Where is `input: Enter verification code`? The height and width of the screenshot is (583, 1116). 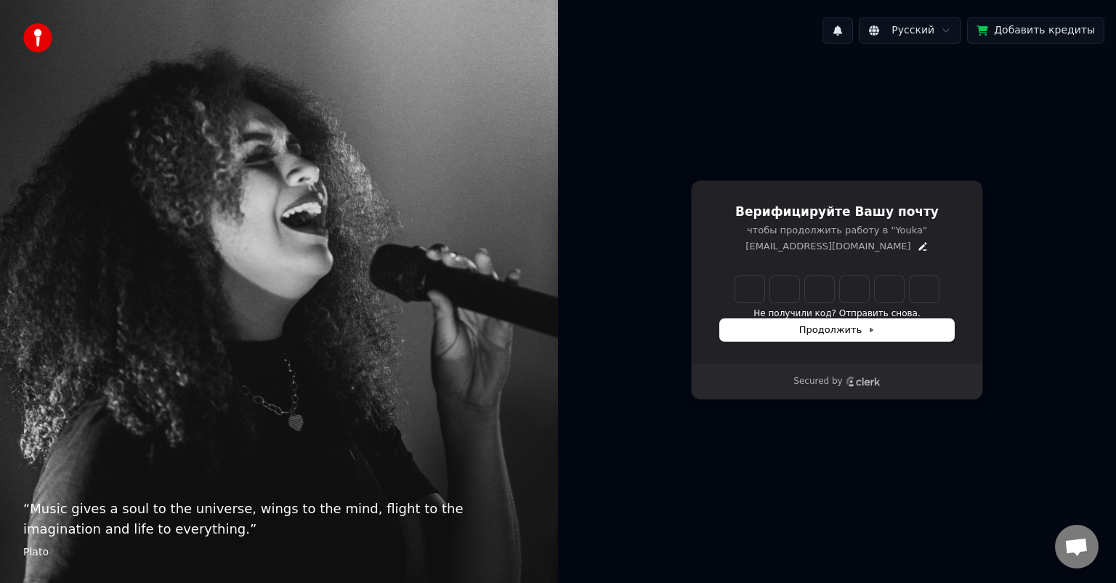
input: Enter verification code is located at coordinates (837, 289).